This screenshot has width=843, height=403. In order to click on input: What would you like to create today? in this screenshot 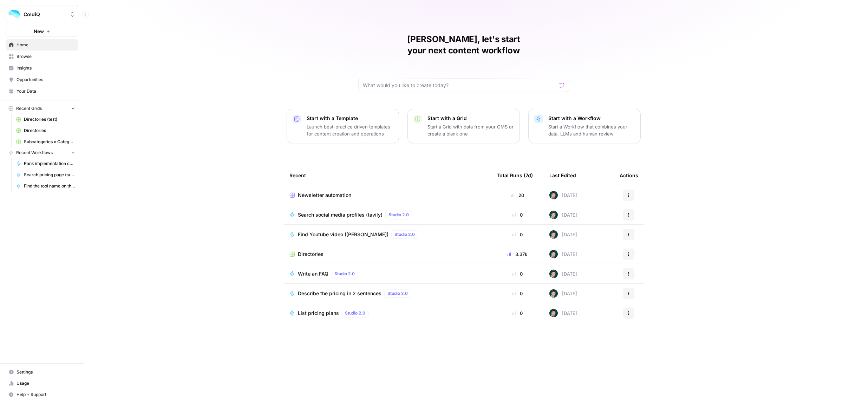, I will do `click(459, 85)`.